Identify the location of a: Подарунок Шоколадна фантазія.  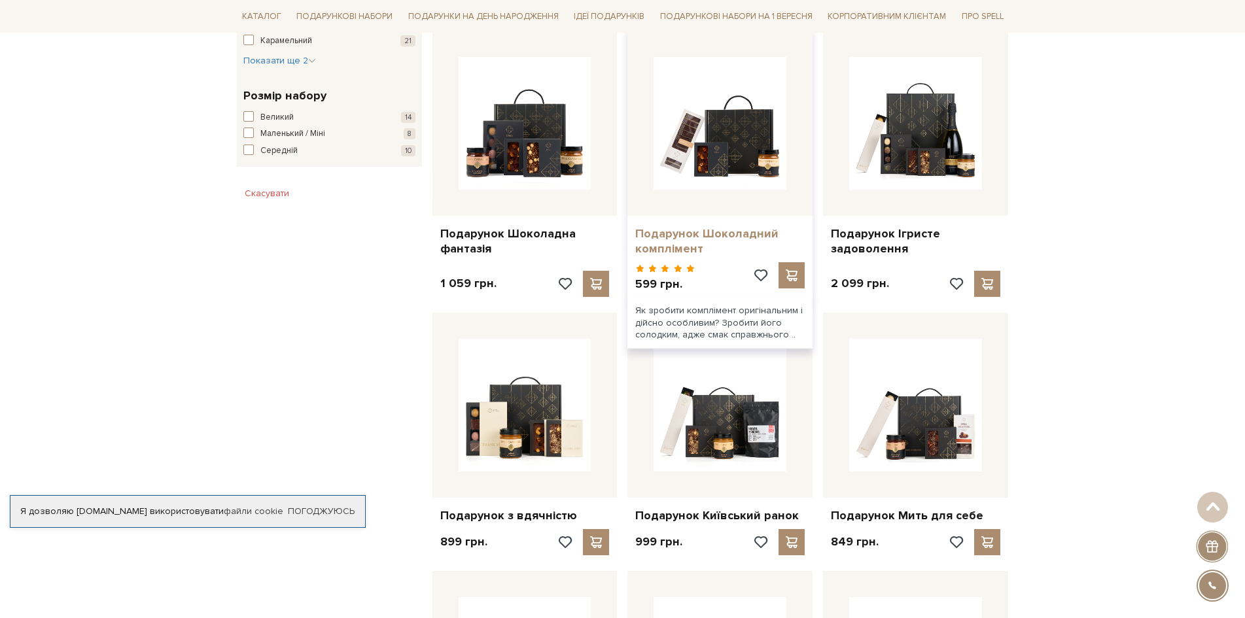
(525, 241).